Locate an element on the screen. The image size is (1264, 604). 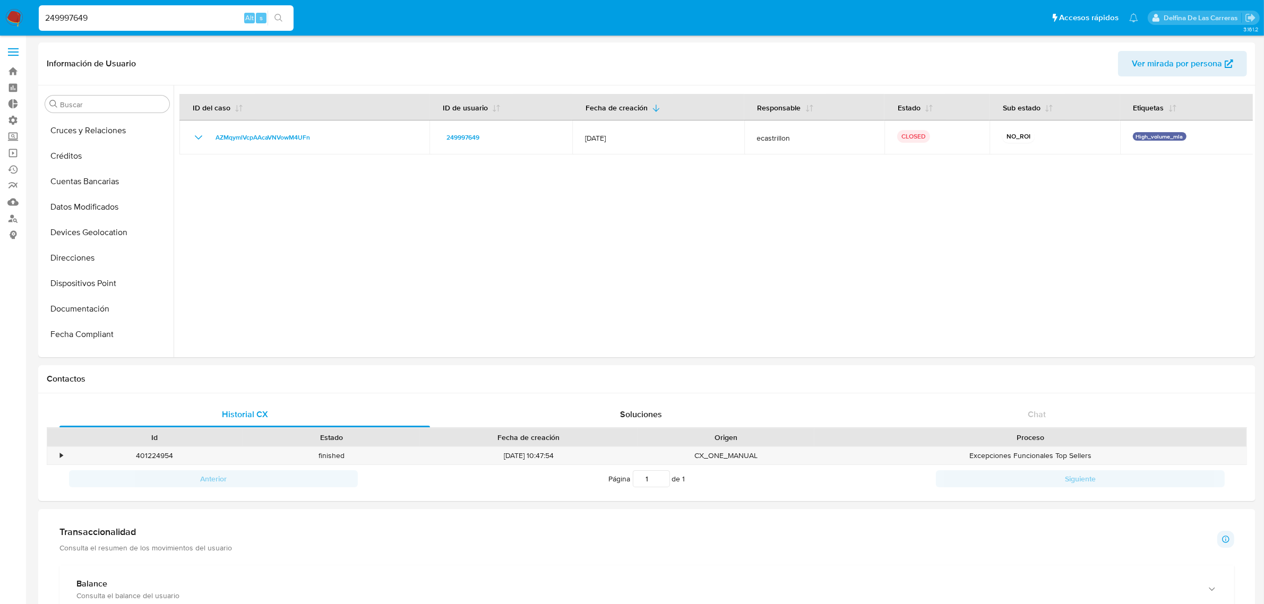
div: Origen is located at coordinates (726, 438).